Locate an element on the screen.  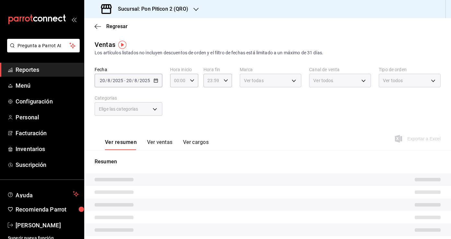
button: Ver ventas is located at coordinates (160, 145).